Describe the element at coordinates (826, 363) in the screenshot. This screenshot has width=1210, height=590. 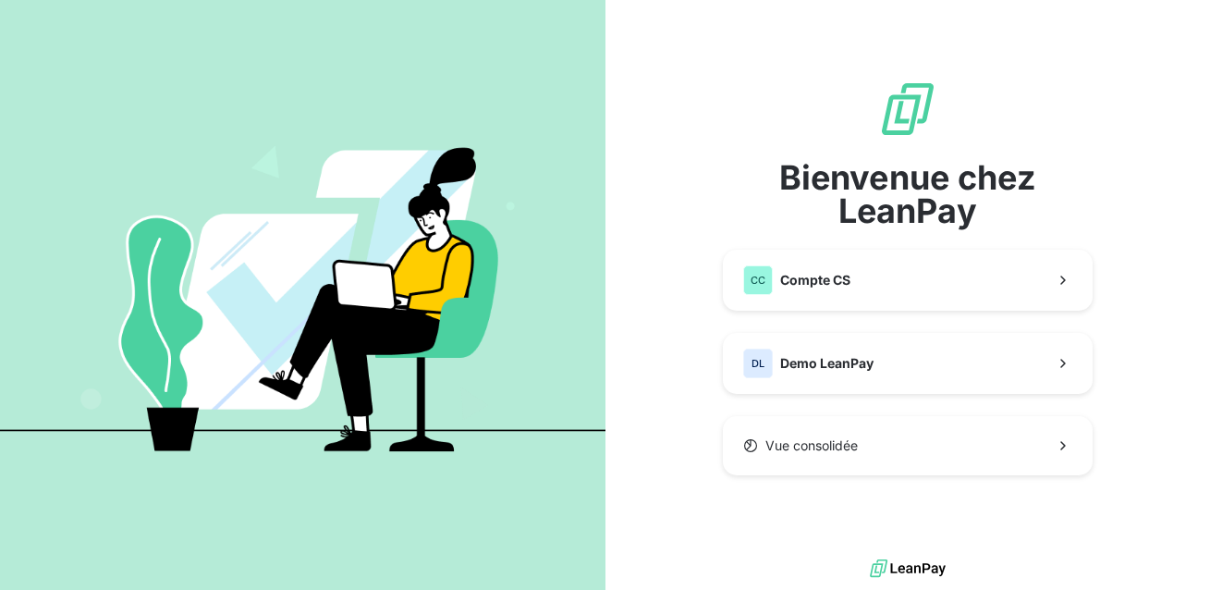
I see `span: Demo LeanPay` at that location.